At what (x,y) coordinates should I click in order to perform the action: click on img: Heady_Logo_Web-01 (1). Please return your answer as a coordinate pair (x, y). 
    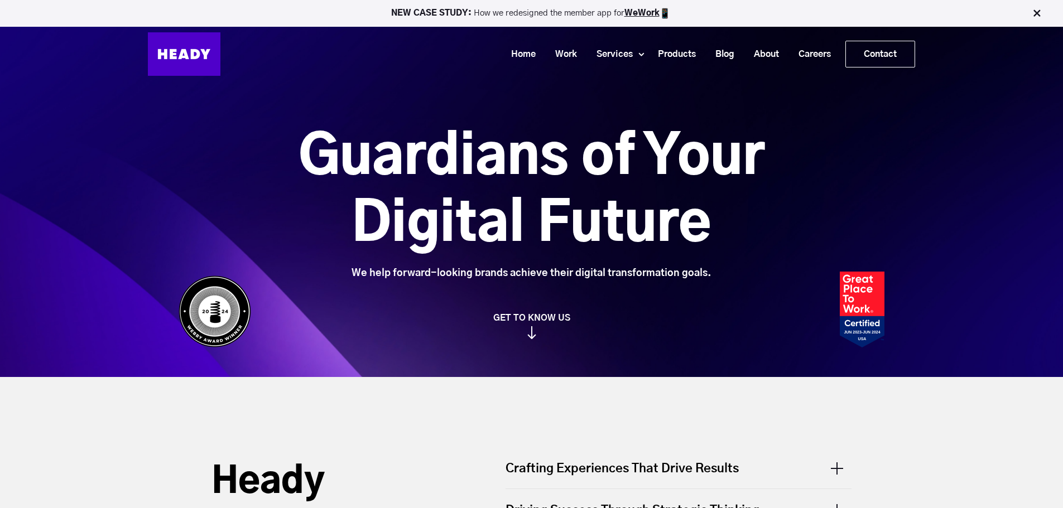
    Looking at the image, I should click on (184, 54).